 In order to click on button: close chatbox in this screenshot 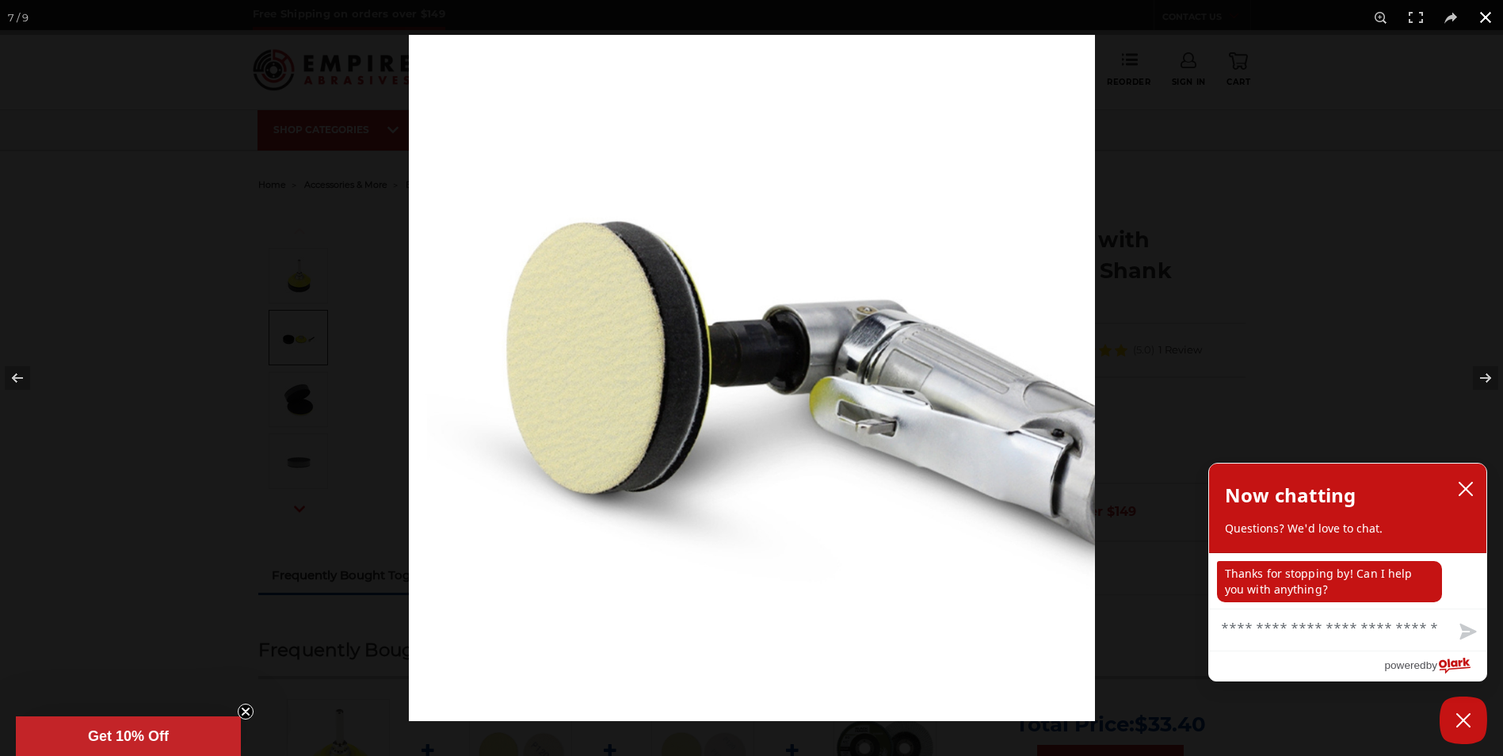, I will do `click(1465, 489)`.